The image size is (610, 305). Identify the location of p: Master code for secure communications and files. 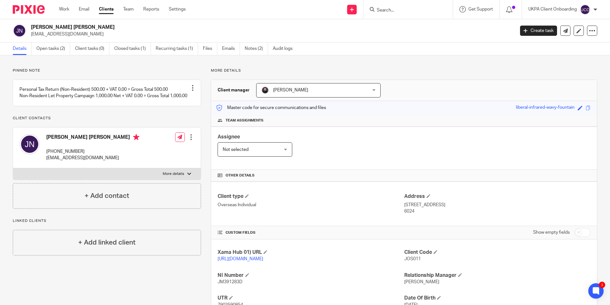
(271, 108).